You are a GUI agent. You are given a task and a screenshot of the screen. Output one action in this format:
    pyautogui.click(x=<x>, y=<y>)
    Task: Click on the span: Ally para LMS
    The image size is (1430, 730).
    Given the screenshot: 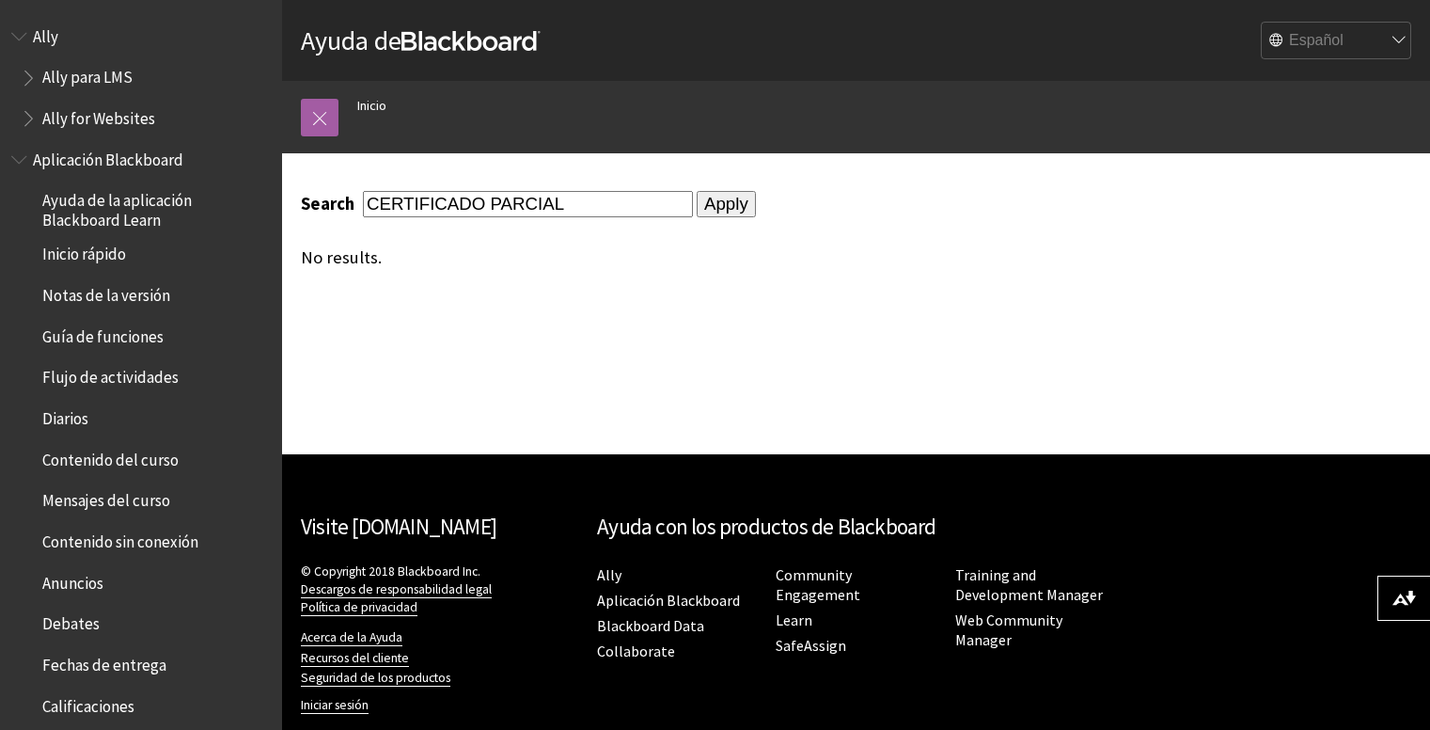 What is the action you would take?
    pyautogui.click(x=87, y=74)
    